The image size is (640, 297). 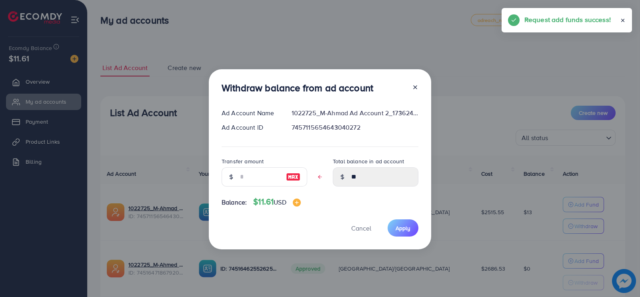 I want to click on div: Ad Account ID, so click(x=250, y=127).